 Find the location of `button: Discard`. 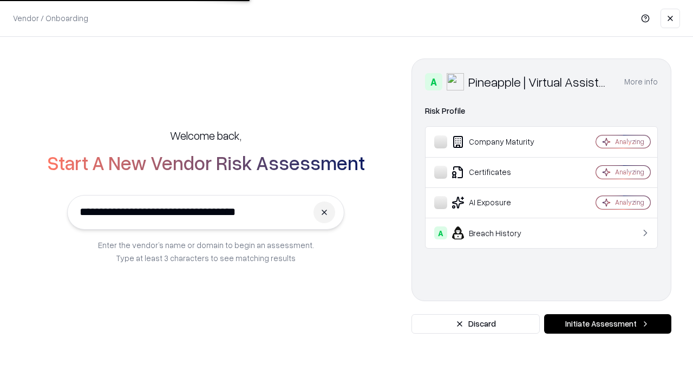

button: Discard is located at coordinates (475, 324).